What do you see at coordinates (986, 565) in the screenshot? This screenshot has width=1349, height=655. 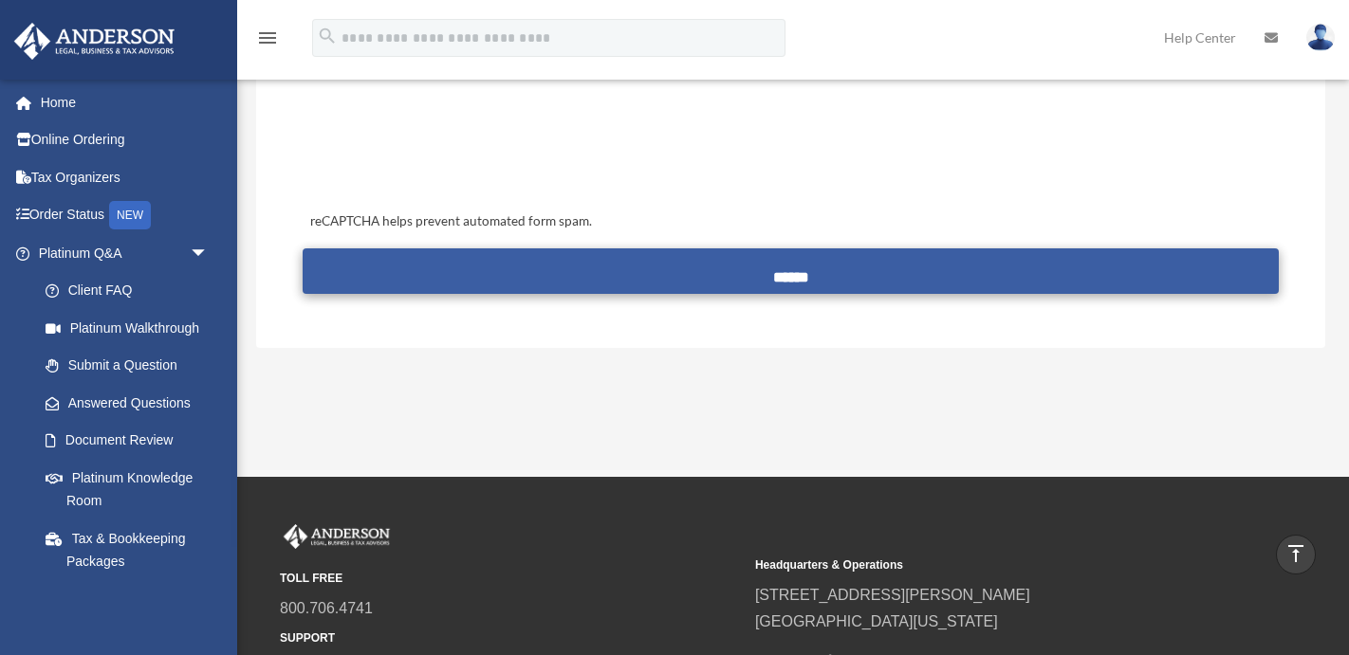 I see `small: Headquarters & Operations` at bounding box center [986, 565].